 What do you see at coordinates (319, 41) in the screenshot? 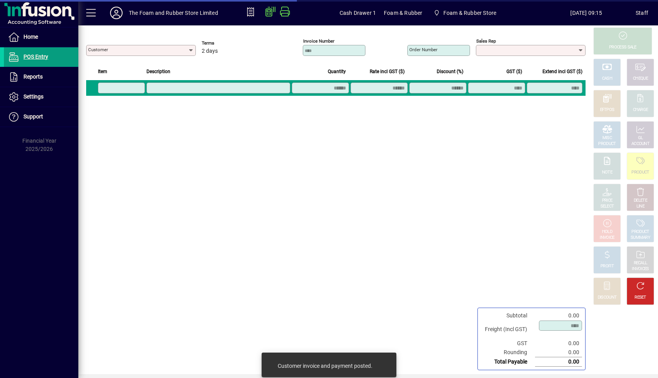
I see `mat-label: Invoice number` at bounding box center [319, 41].